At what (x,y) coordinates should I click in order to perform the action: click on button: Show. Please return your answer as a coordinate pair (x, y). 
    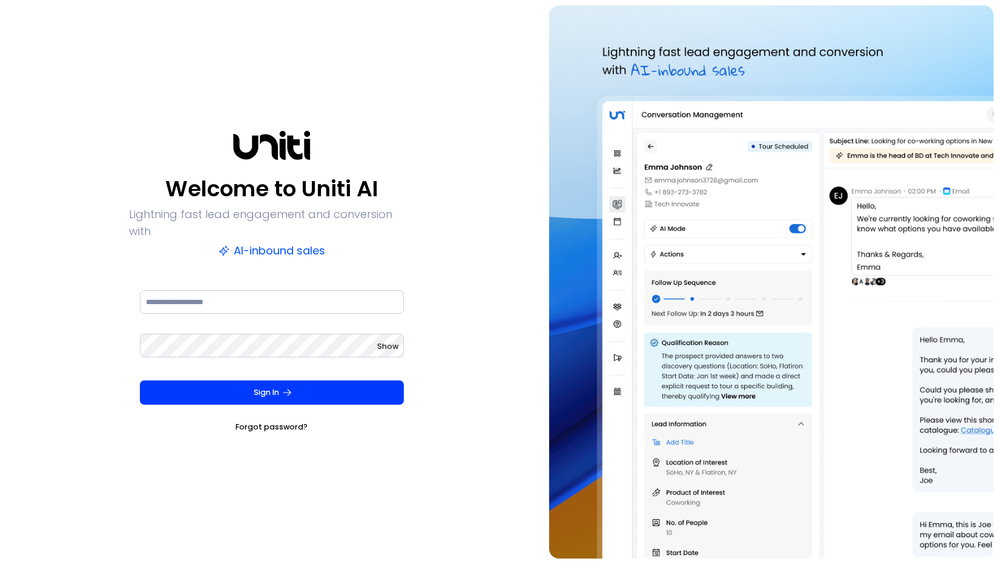
    Looking at the image, I should click on (387, 346).